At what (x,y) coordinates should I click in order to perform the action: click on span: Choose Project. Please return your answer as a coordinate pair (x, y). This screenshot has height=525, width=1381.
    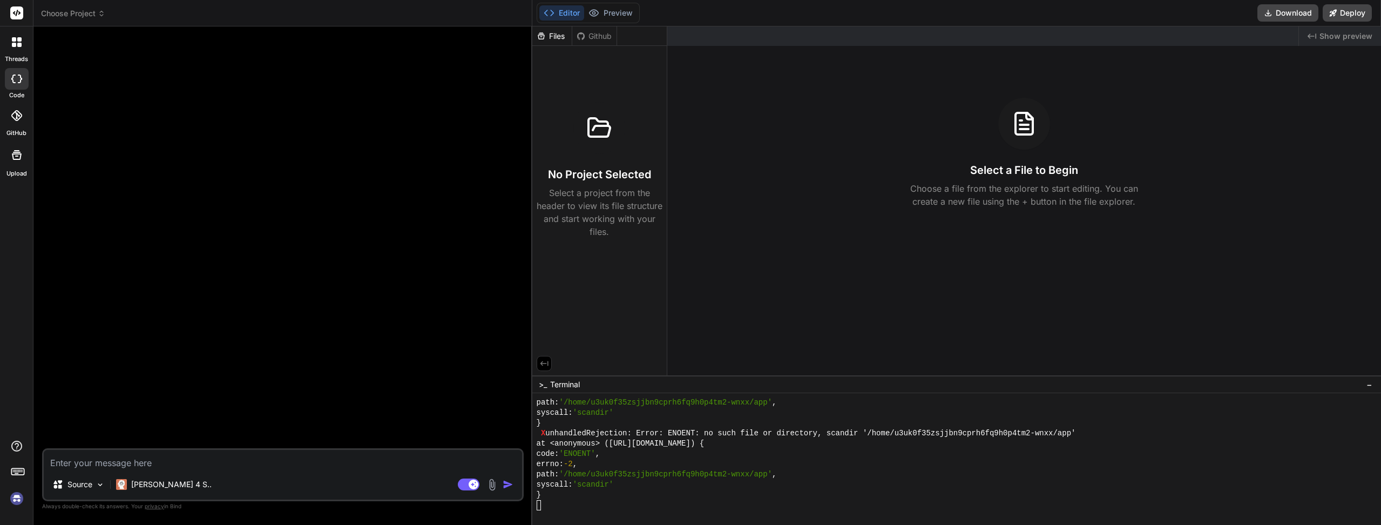
    Looking at the image, I should click on (73, 13).